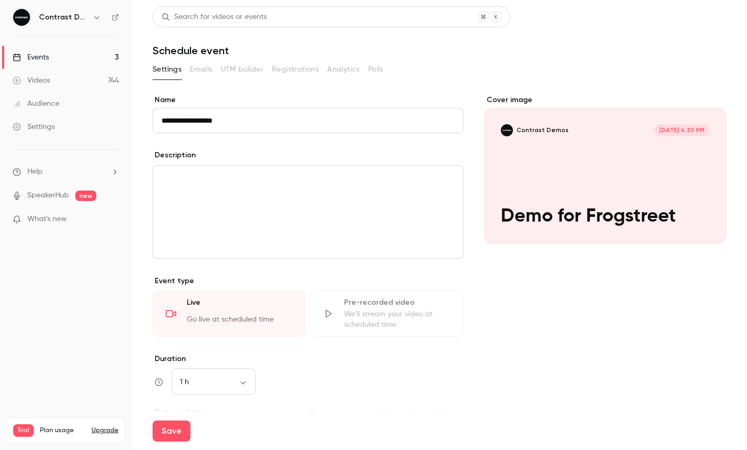  What do you see at coordinates (63, 430) in the screenshot?
I see `span: Plan usage` at bounding box center [63, 430].